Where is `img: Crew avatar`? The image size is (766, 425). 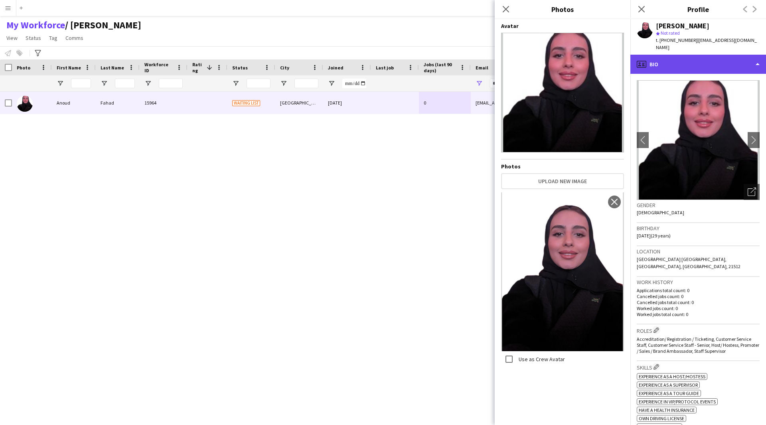
img: Crew avatar is located at coordinates (562, 93).